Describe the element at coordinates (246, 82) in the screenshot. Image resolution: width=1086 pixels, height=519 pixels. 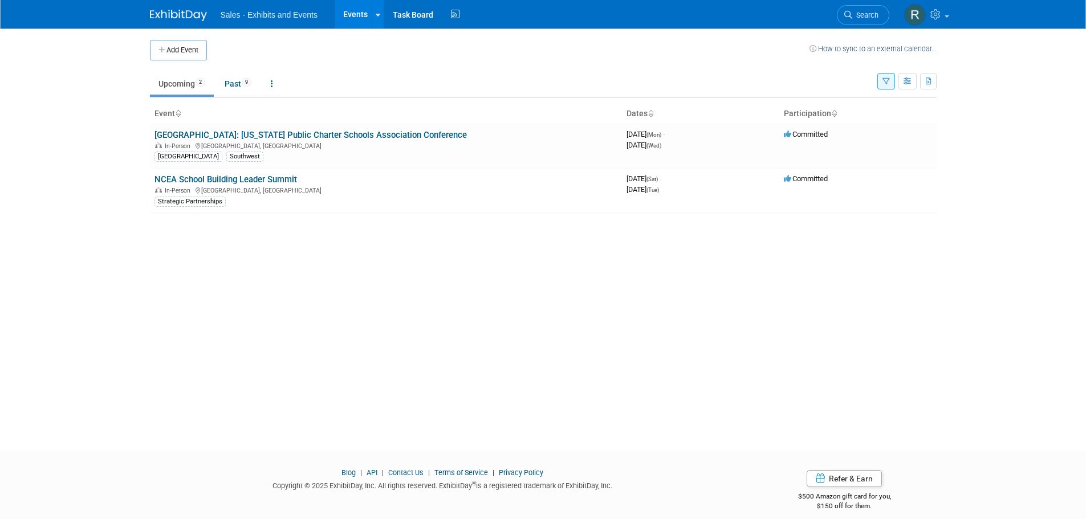
I see `span: 9` at that location.